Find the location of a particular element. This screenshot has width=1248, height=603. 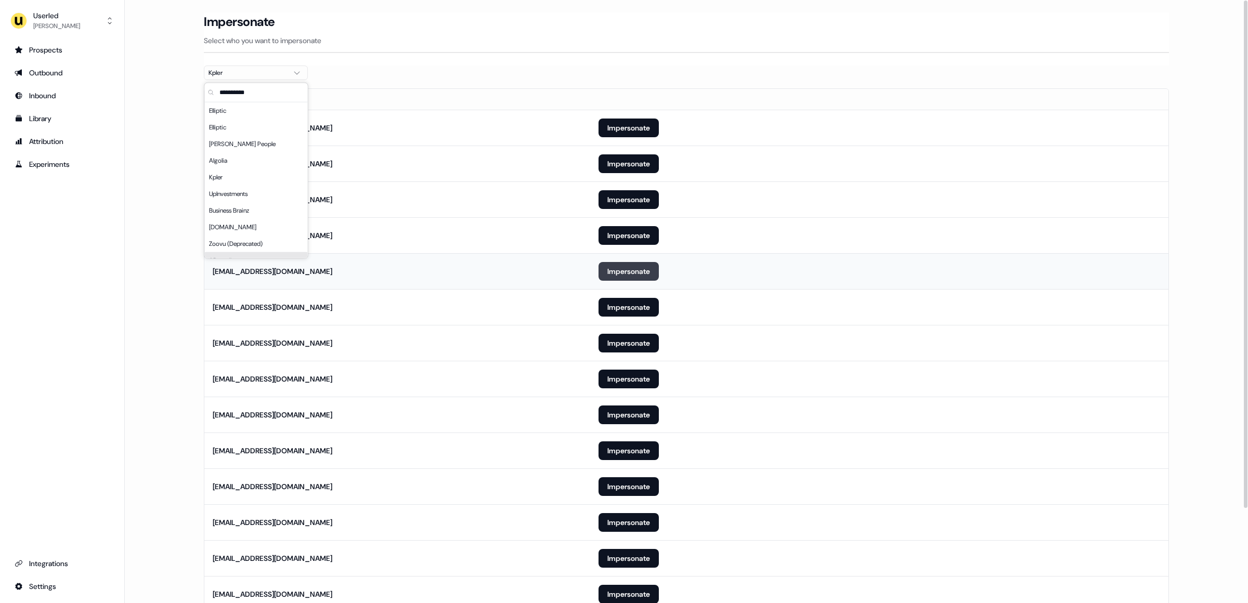

p: Select who you want to impersonate is located at coordinates (686, 41).